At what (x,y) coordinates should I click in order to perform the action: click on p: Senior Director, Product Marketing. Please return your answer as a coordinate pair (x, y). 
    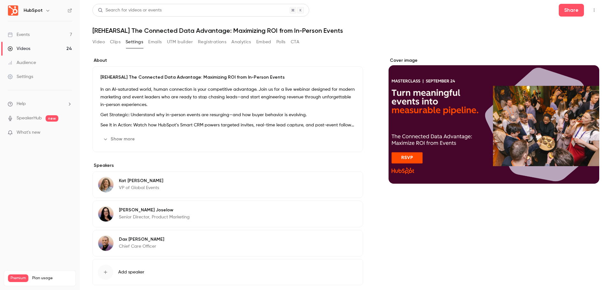
    Looking at the image, I should click on (154, 217).